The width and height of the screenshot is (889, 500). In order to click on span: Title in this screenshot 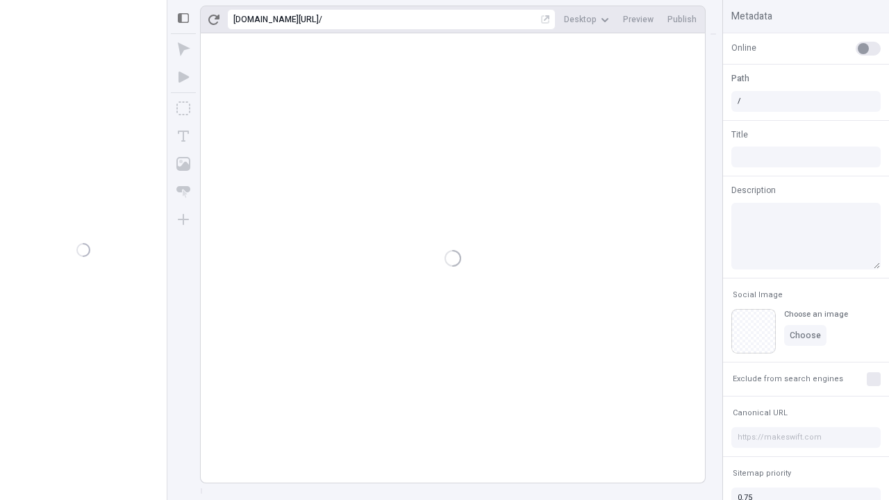, I will do `click(740, 135)`.